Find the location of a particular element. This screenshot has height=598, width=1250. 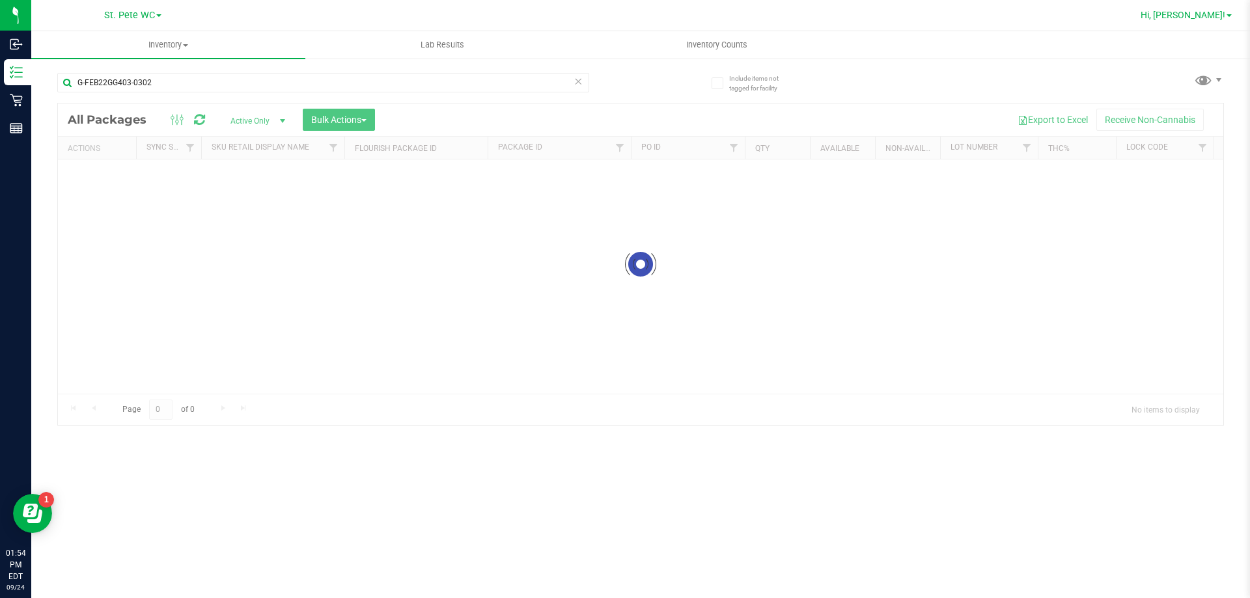

a: Inventory Counts is located at coordinates (716, 45).